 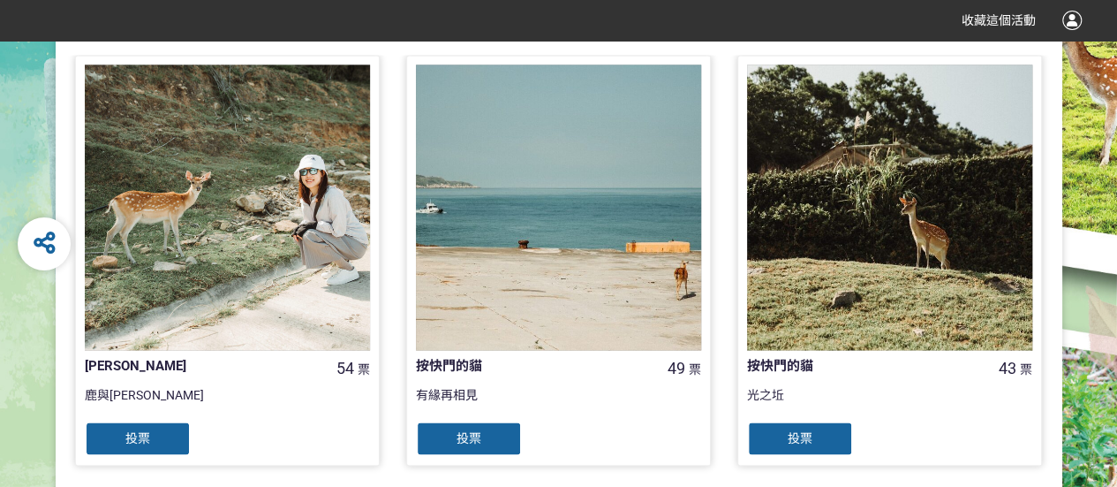 What do you see at coordinates (345, 367) in the screenshot?
I see `span: 54` at bounding box center [345, 367].